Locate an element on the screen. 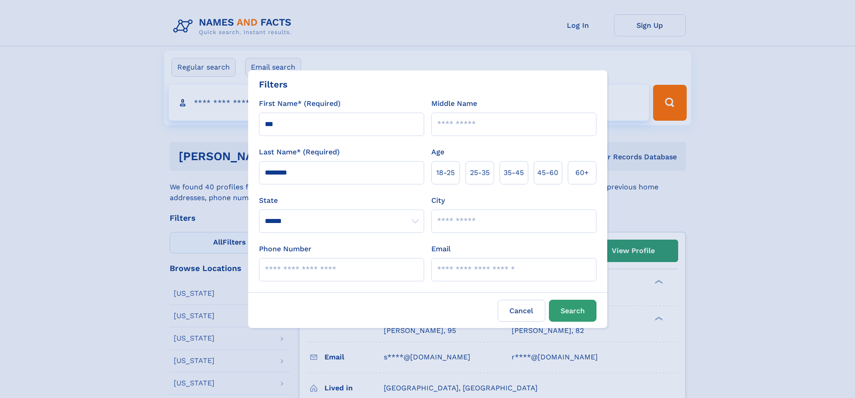 This screenshot has height=398, width=855. label: Cancel is located at coordinates (521, 310).